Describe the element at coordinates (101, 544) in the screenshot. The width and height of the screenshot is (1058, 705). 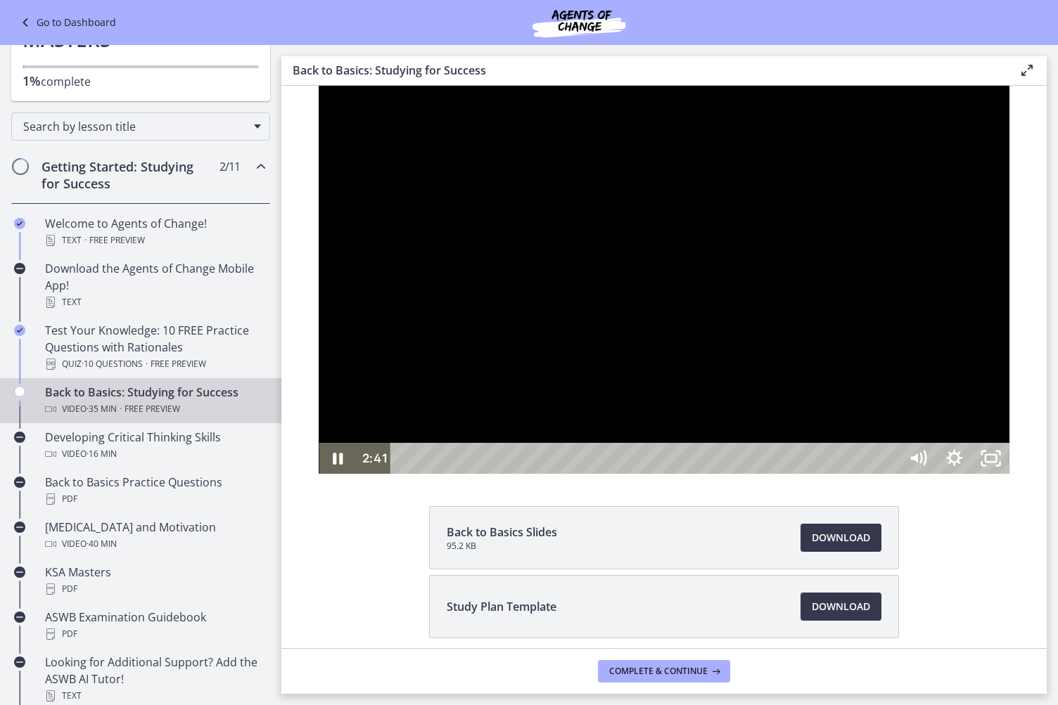
I see `span: · 40 min` at that location.